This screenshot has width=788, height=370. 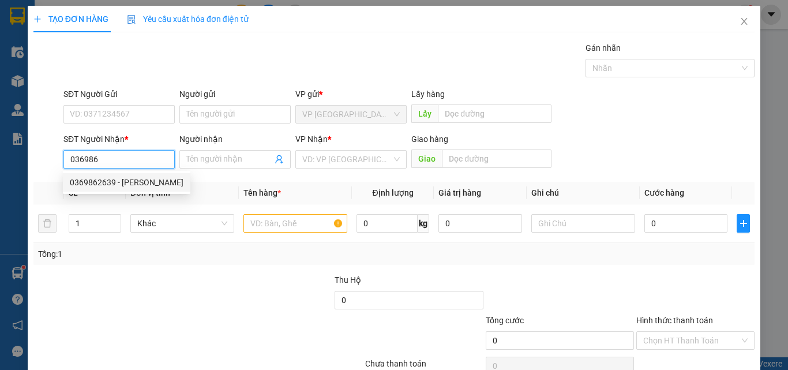 What do you see at coordinates (480, 223) in the screenshot?
I see `input: 0` at bounding box center [480, 223].